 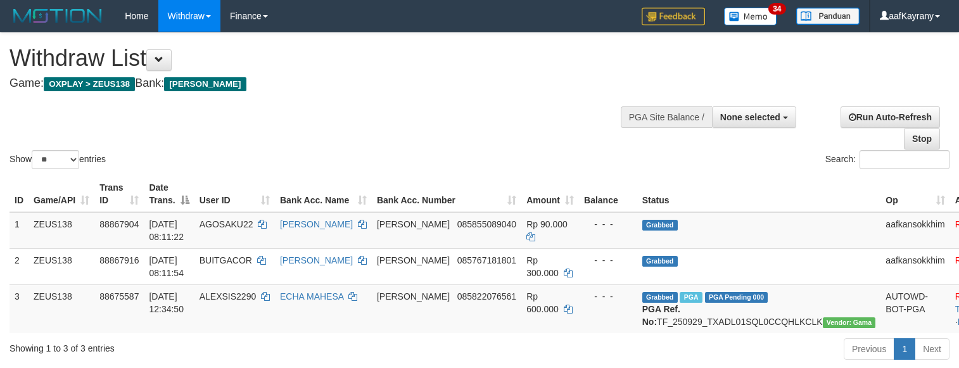 I want to click on a: ECHA MAHESA, so click(x=312, y=296).